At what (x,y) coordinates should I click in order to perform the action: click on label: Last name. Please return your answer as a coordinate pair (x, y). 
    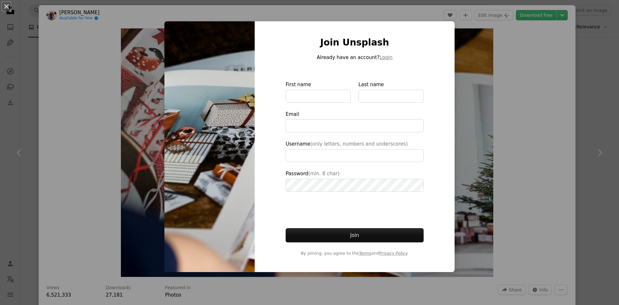
    Looking at the image, I should click on (391, 92).